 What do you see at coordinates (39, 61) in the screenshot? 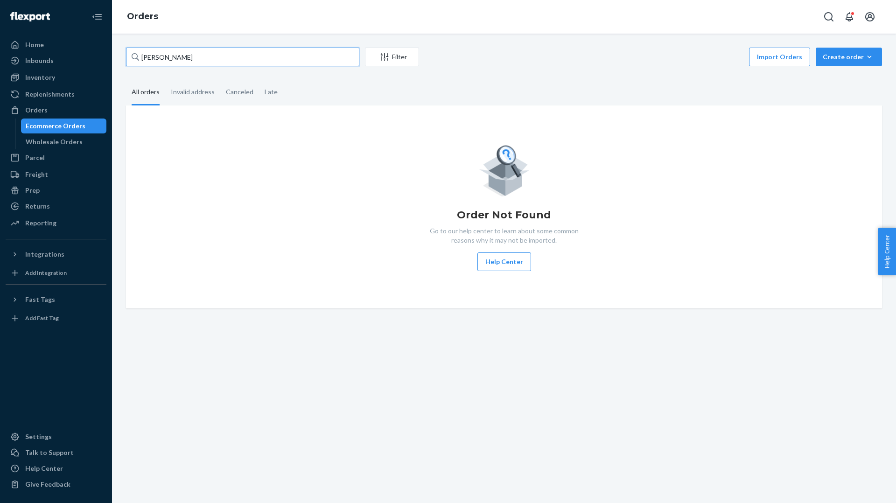
I see `div: Inbounds` at bounding box center [39, 61].